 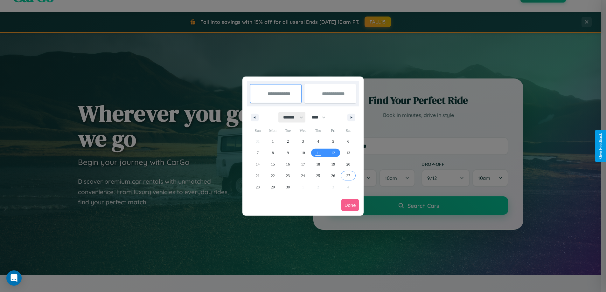 I want to click on span: 19, so click(x=333, y=164).